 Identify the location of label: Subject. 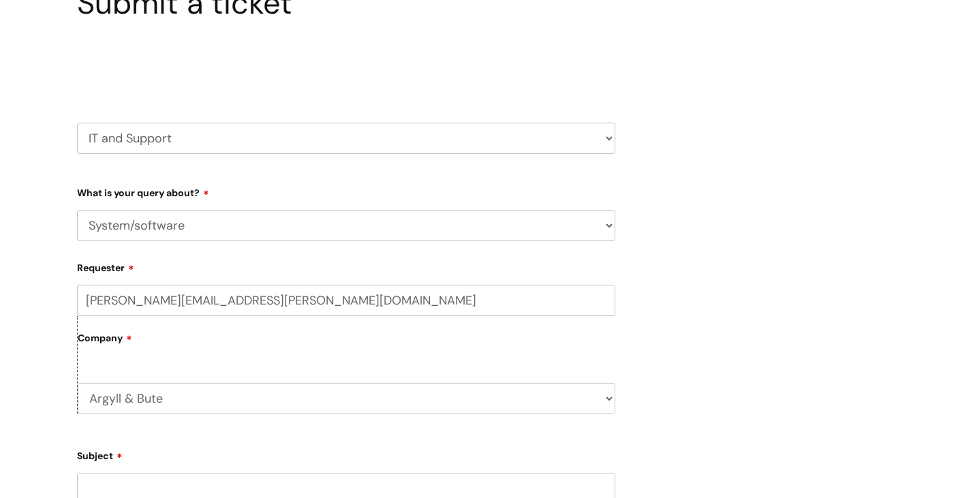
(346, 454).